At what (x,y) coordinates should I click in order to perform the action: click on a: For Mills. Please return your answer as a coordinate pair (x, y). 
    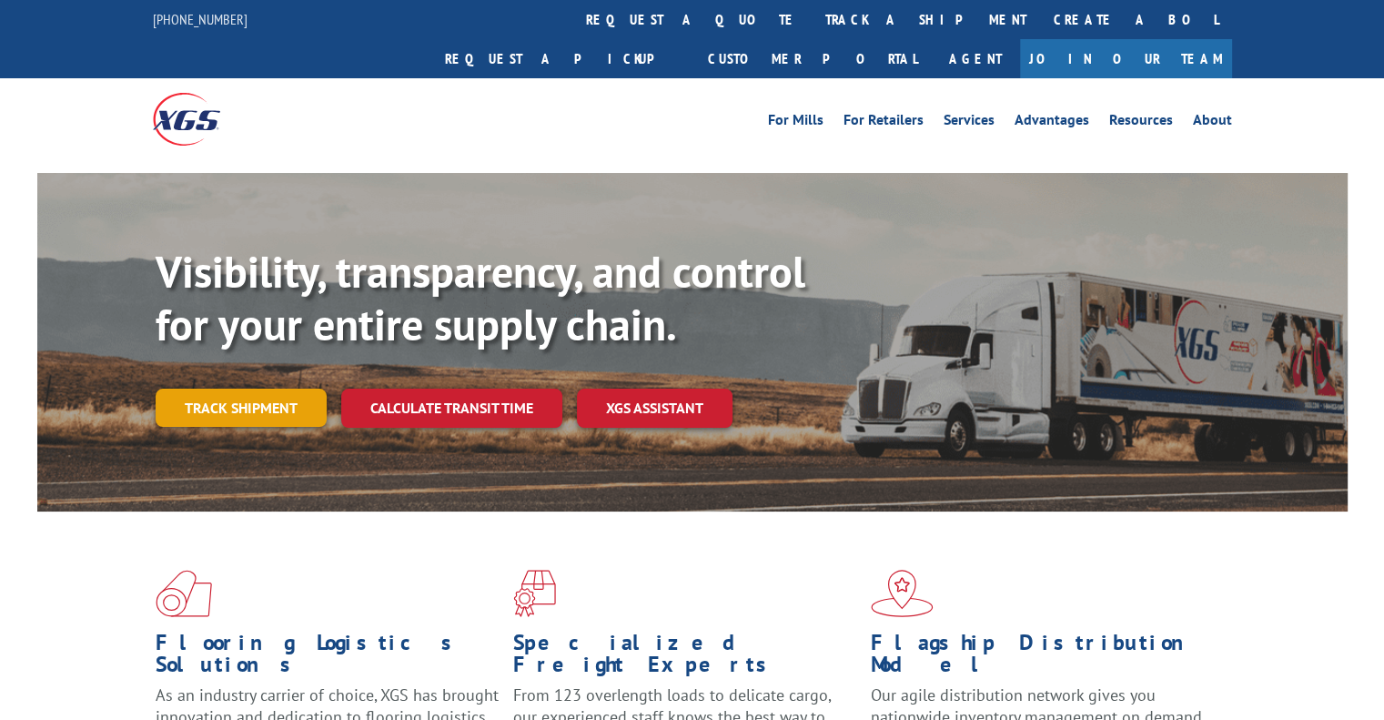
    Looking at the image, I should click on (796, 123).